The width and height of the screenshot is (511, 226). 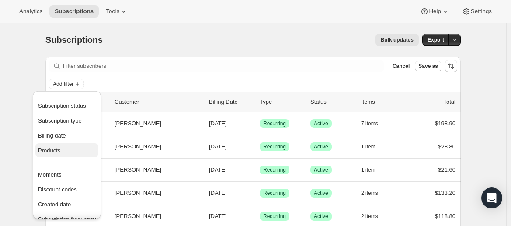 I want to click on span: Save as, so click(x=428, y=66).